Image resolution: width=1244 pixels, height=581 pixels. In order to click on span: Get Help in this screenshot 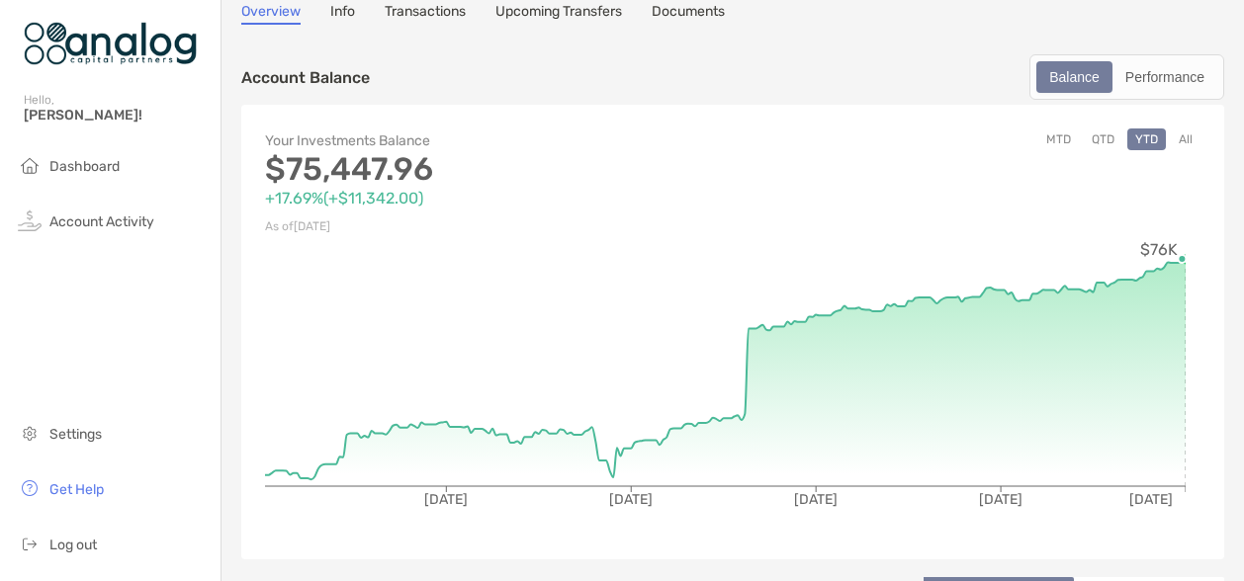, I will do `click(76, 489)`.